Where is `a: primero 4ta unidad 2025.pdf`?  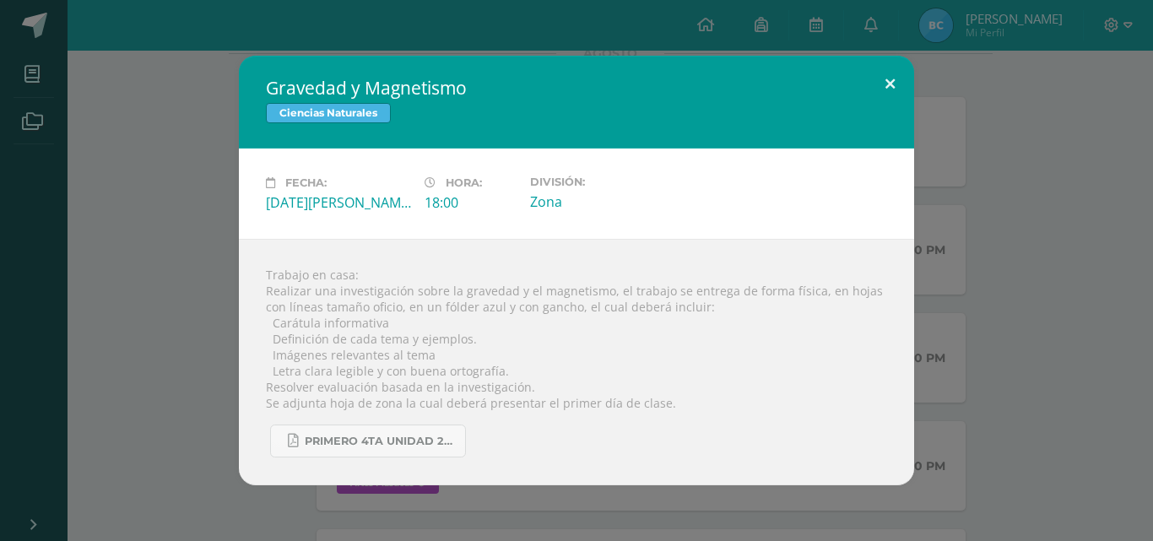
a: primero 4ta unidad 2025.pdf is located at coordinates (368, 441).